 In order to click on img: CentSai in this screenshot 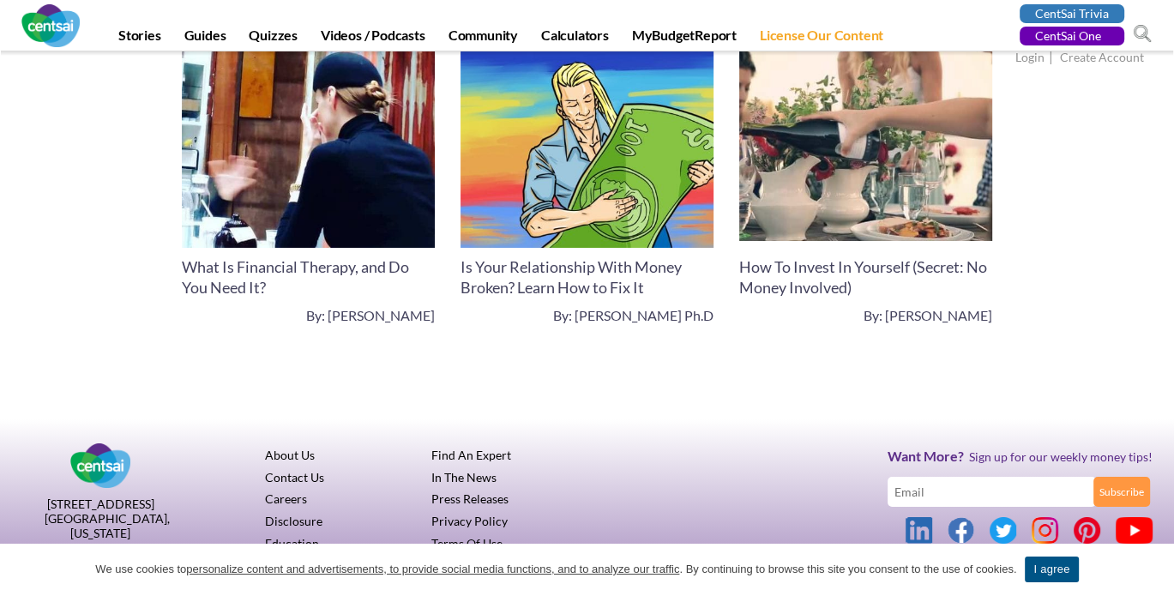, I will do `click(51, 26)`.